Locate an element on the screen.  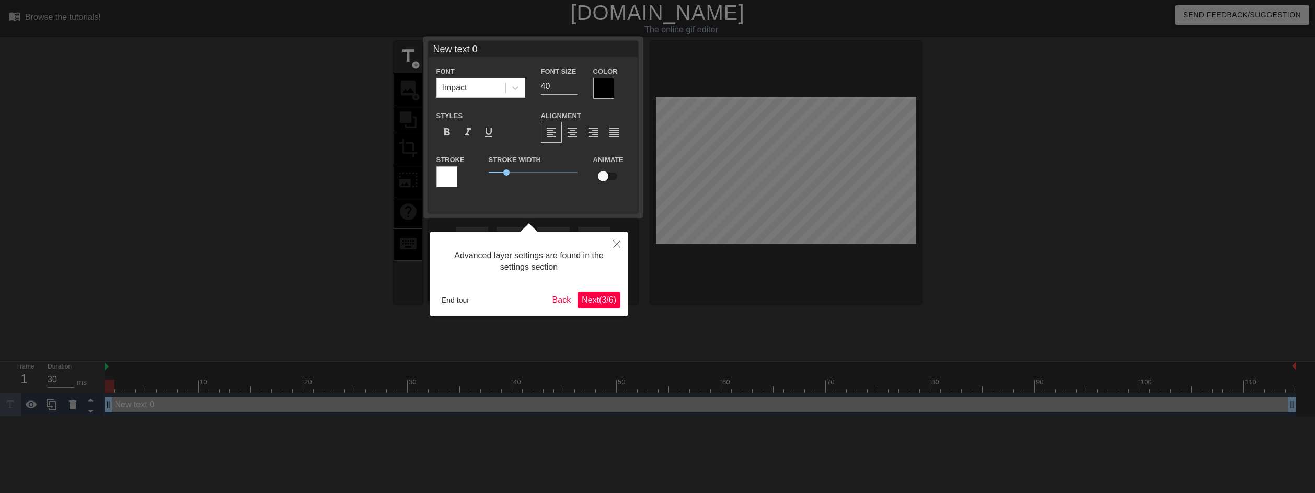
div: Advanced layer settings are found in the settings section is located at coordinates (529, 261).